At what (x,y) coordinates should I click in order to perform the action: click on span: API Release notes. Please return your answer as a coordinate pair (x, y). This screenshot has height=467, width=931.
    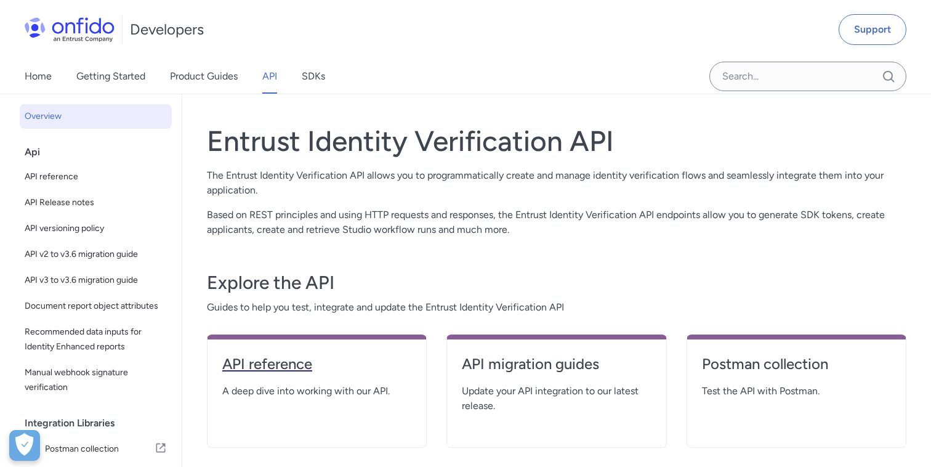
    Looking at the image, I should click on (95, 203).